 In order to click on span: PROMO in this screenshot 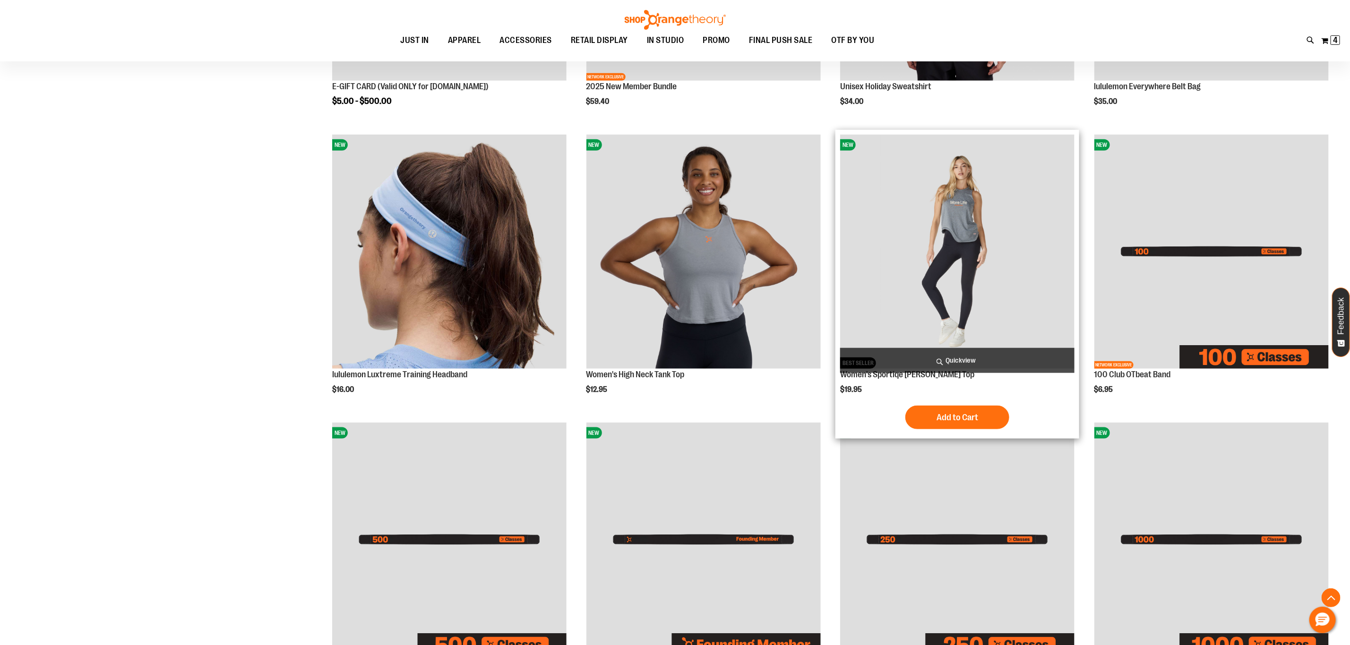, I will do `click(717, 40)`.